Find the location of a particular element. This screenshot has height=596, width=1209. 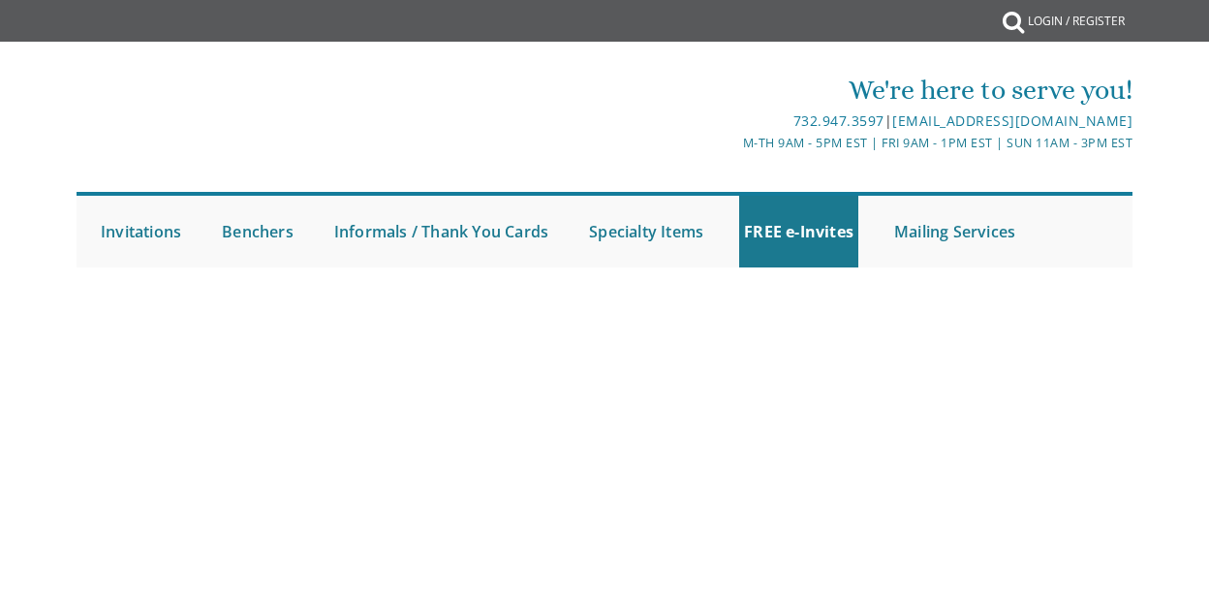

div: M-Th 9am - 5pm EST | Fri 9am - 1pm EST | Sun 11am - 3pm EST is located at coordinates (781, 142).